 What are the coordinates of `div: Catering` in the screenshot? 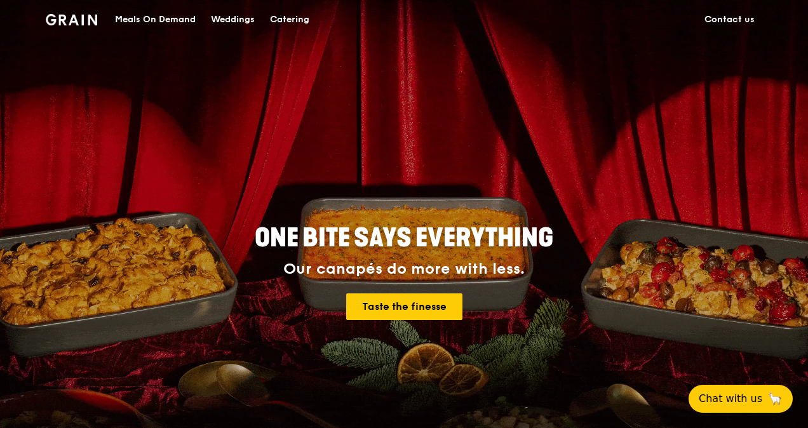 It's located at (290, 20).